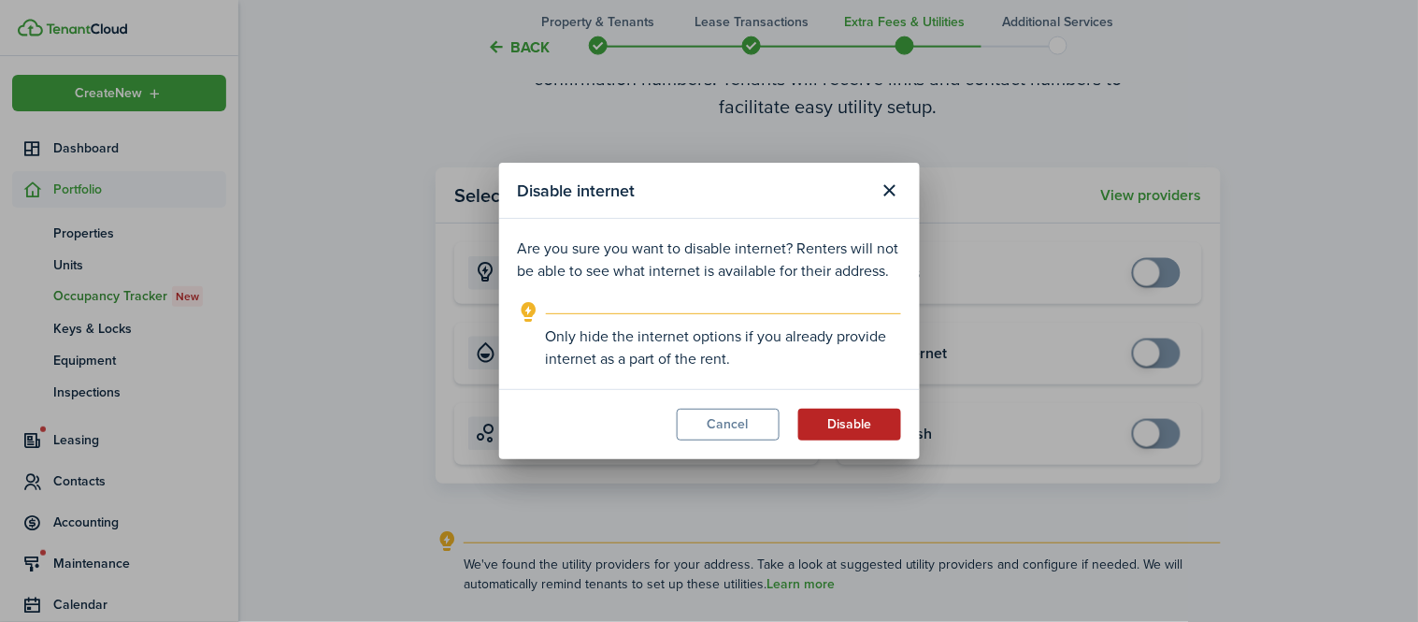 This screenshot has width=1418, height=622. I want to click on modal-title: Disable internet, so click(694, 190).